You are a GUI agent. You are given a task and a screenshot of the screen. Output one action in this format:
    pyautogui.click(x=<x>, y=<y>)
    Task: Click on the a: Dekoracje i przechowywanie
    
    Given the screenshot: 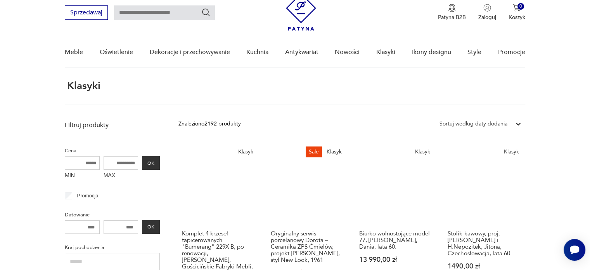 What is the action you would take?
    pyautogui.click(x=189, y=52)
    